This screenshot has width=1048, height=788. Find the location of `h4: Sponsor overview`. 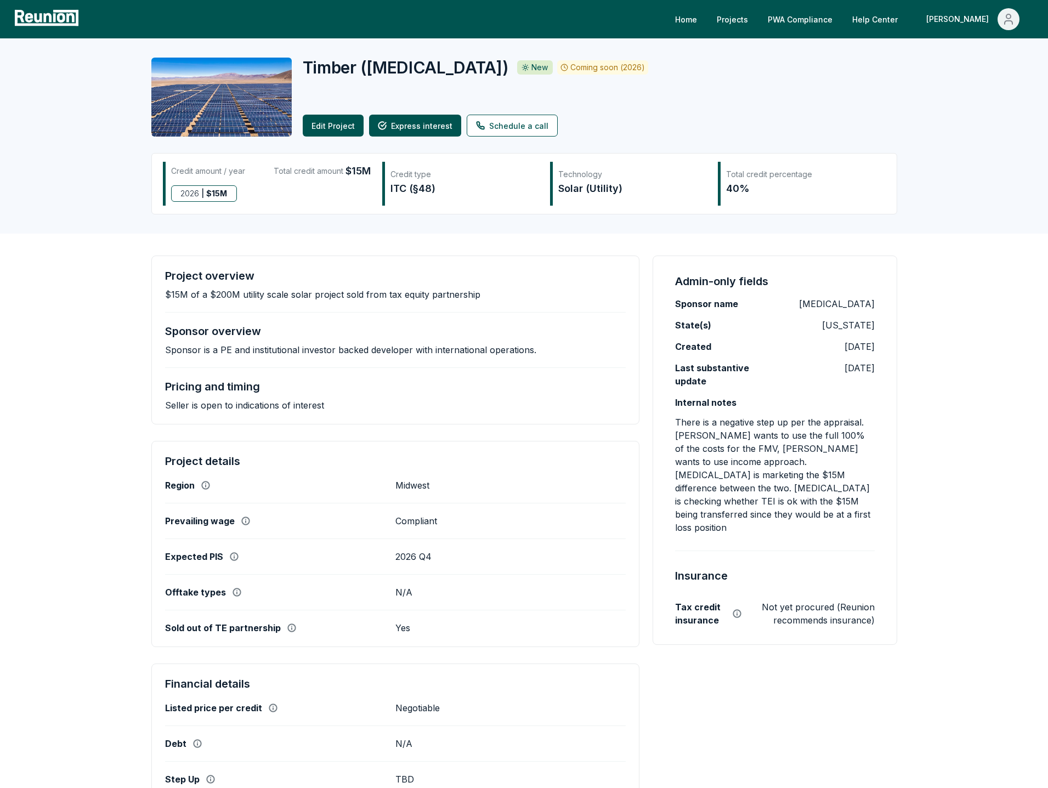

h4: Sponsor overview is located at coordinates (213, 331).